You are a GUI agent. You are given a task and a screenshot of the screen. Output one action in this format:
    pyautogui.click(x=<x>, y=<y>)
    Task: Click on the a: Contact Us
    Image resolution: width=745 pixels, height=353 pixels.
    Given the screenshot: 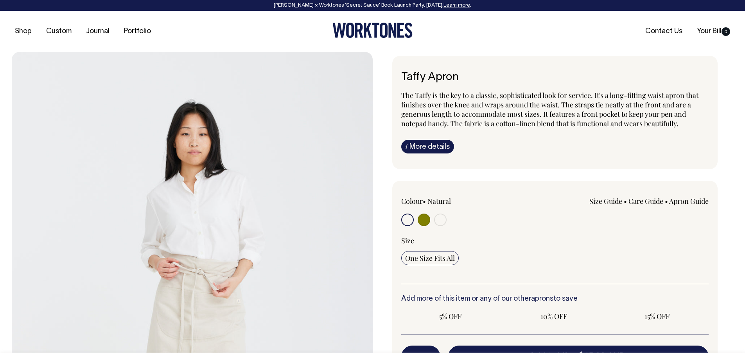 What is the action you would take?
    pyautogui.click(x=663, y=31)
    